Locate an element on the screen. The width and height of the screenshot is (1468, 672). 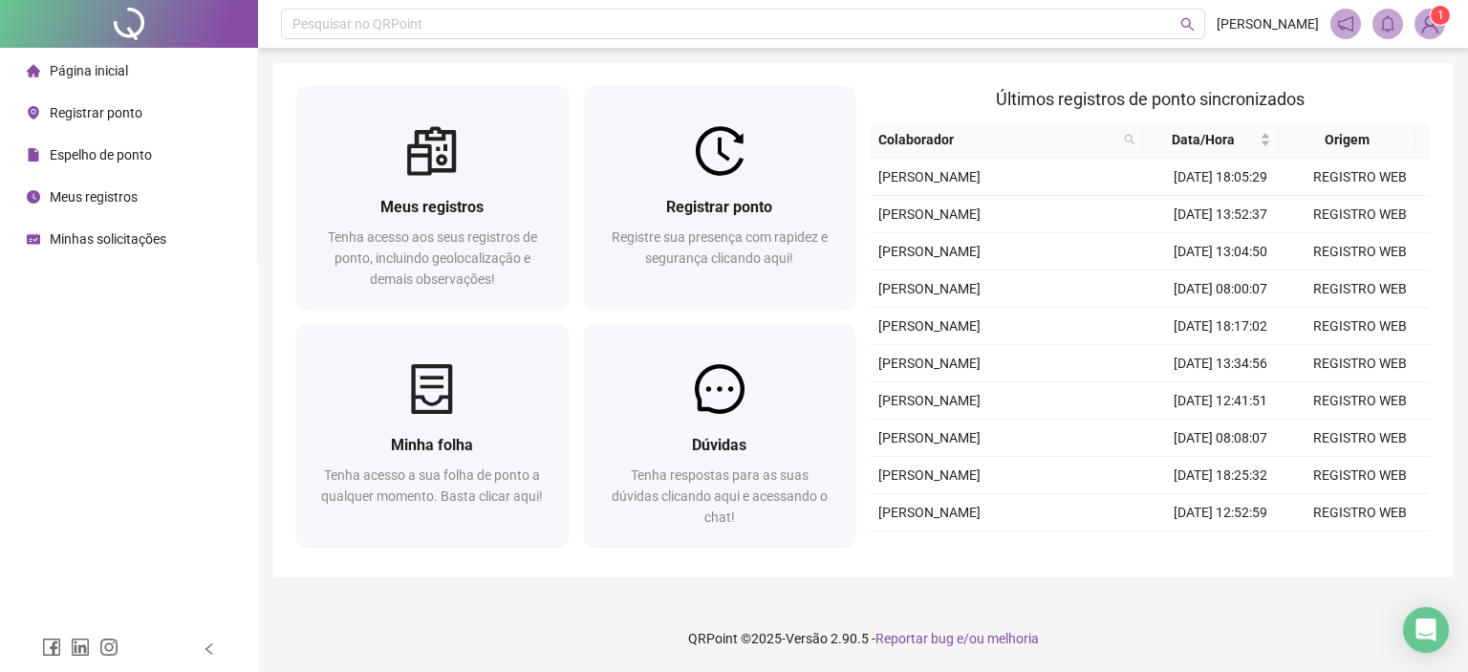
span: Tenha acesso aos seus registros de ponto, incluindo geolocalização e demais observações! is located at coordinates (432, 258).